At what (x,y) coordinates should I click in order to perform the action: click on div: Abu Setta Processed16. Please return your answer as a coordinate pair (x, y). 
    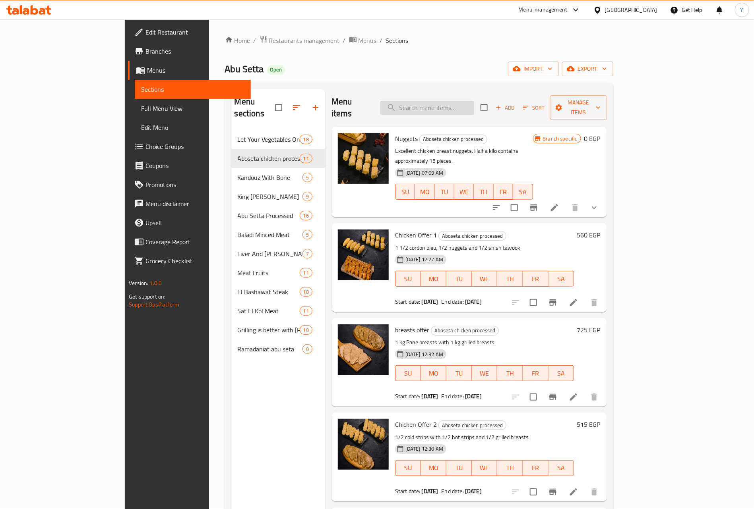
    Looking at the image, I should click on (278, 216).